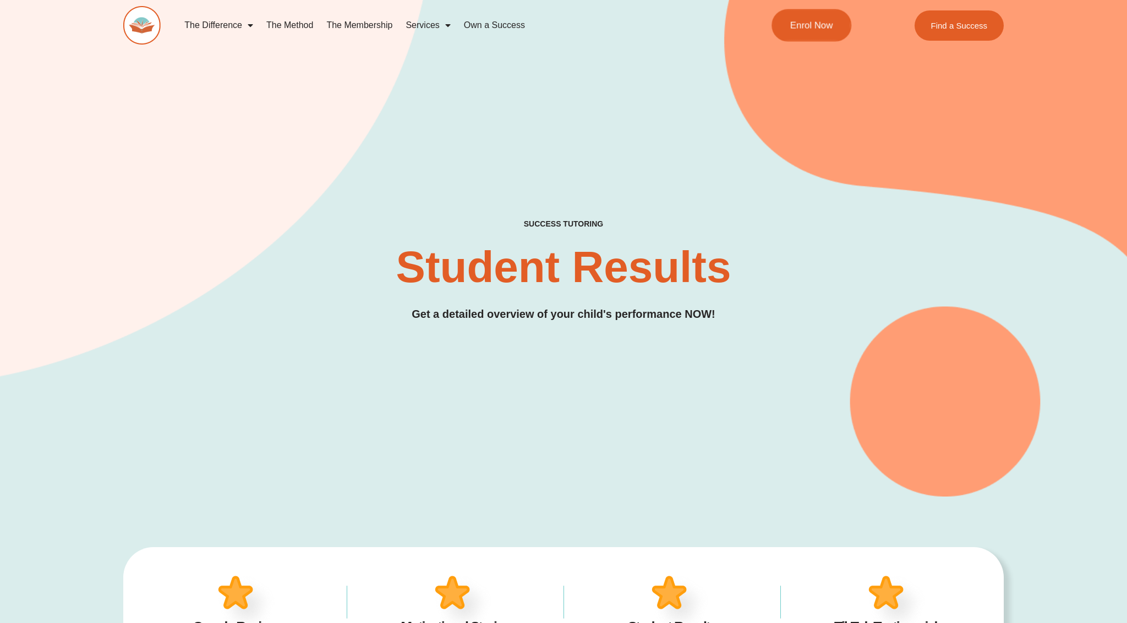 Image resolution: width=1127 pixels, height=623 pixels. I want to click on h3: Get a detailed overview of your child's performance NOW!, so click(563, 314).